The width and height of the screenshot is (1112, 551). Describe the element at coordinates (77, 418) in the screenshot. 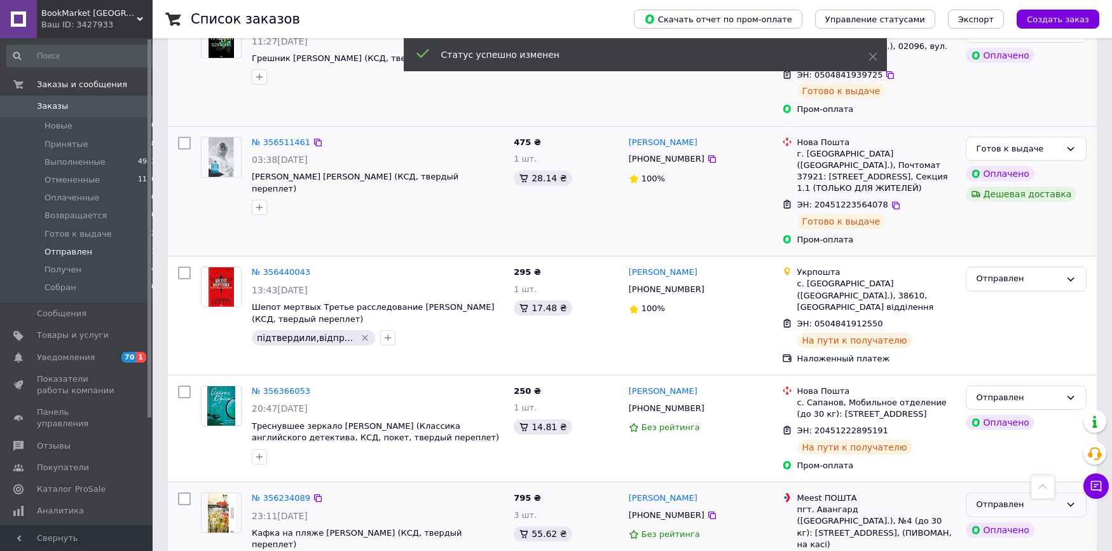

I see `span: Панель управления` at that location.